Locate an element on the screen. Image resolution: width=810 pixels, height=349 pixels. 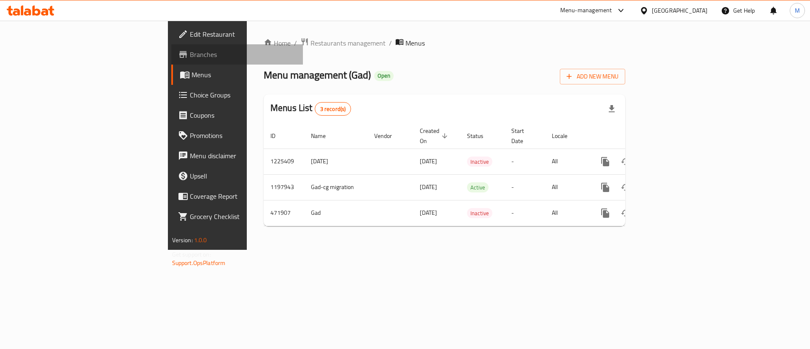
span: Get support on: is located at coordinates (191, 254).